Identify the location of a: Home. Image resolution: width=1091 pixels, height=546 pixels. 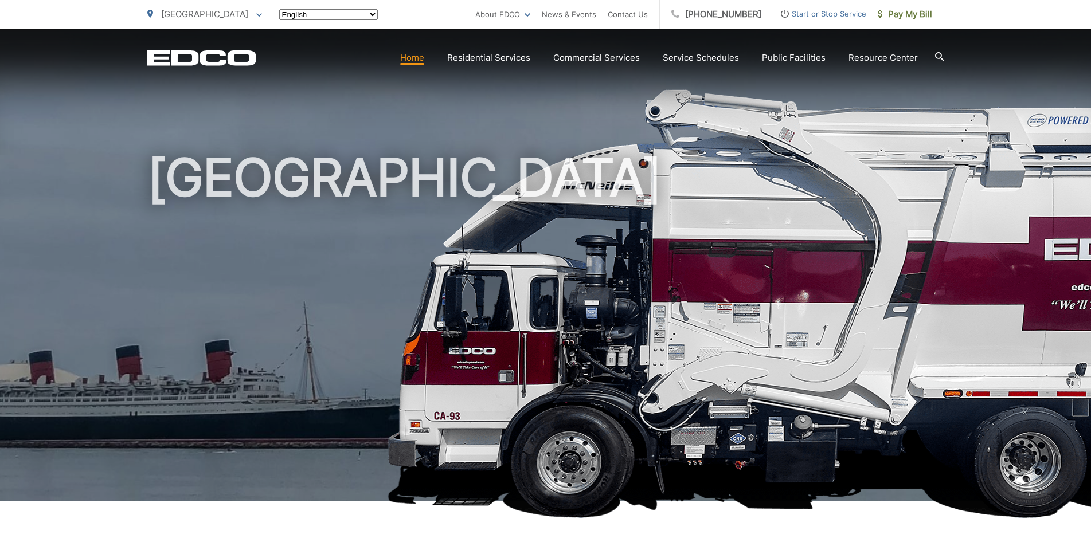
(412, 58).